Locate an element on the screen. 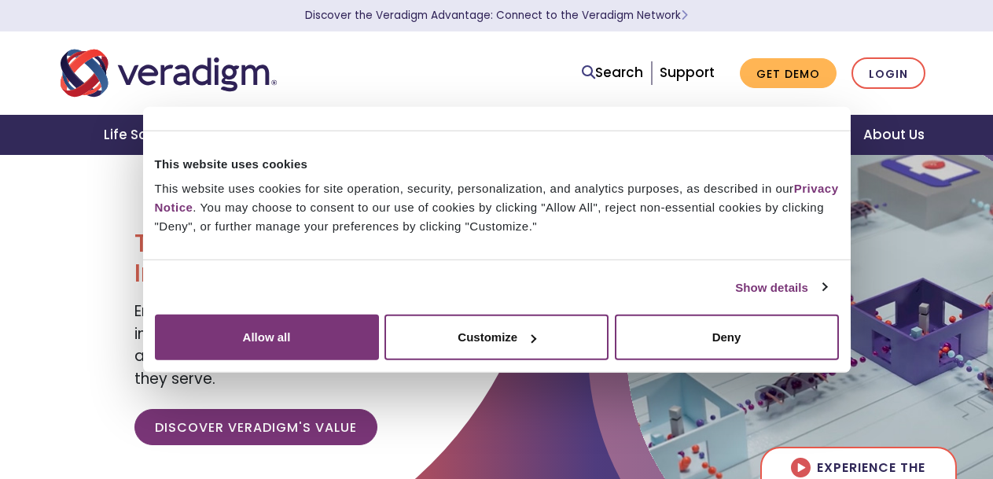  h1: Transforming Health, Insightfully® is located at coordinates (309, 258).